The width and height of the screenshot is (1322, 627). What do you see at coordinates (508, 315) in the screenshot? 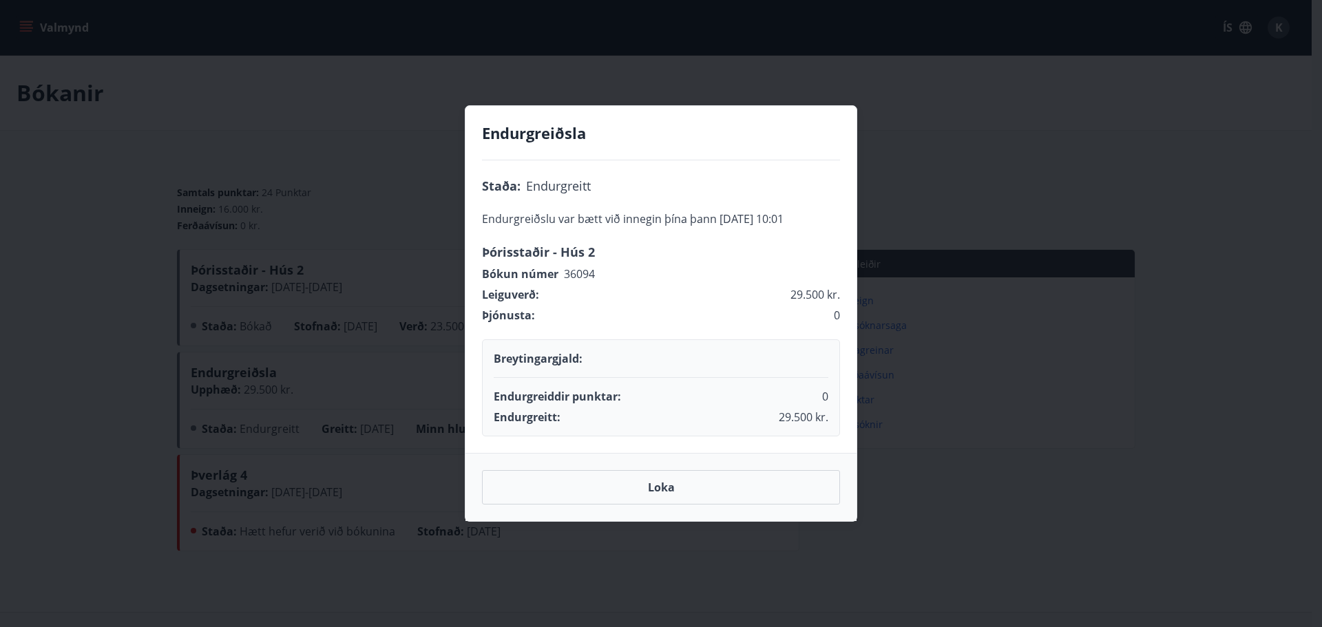
I see `p: Þjónusta :` at bounding box center [508, 315].